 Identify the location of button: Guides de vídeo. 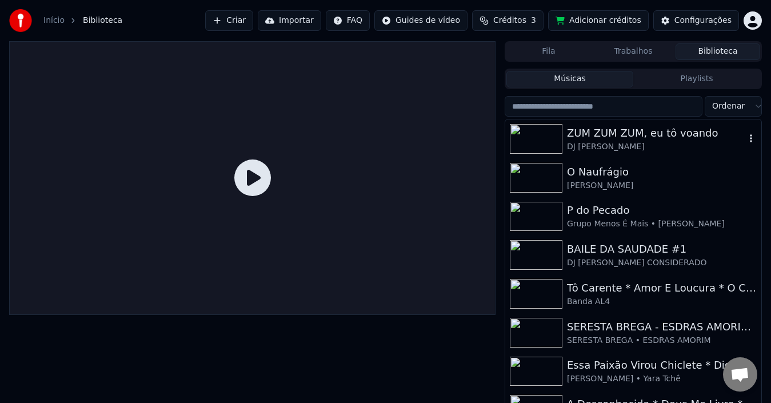
(421, 21).